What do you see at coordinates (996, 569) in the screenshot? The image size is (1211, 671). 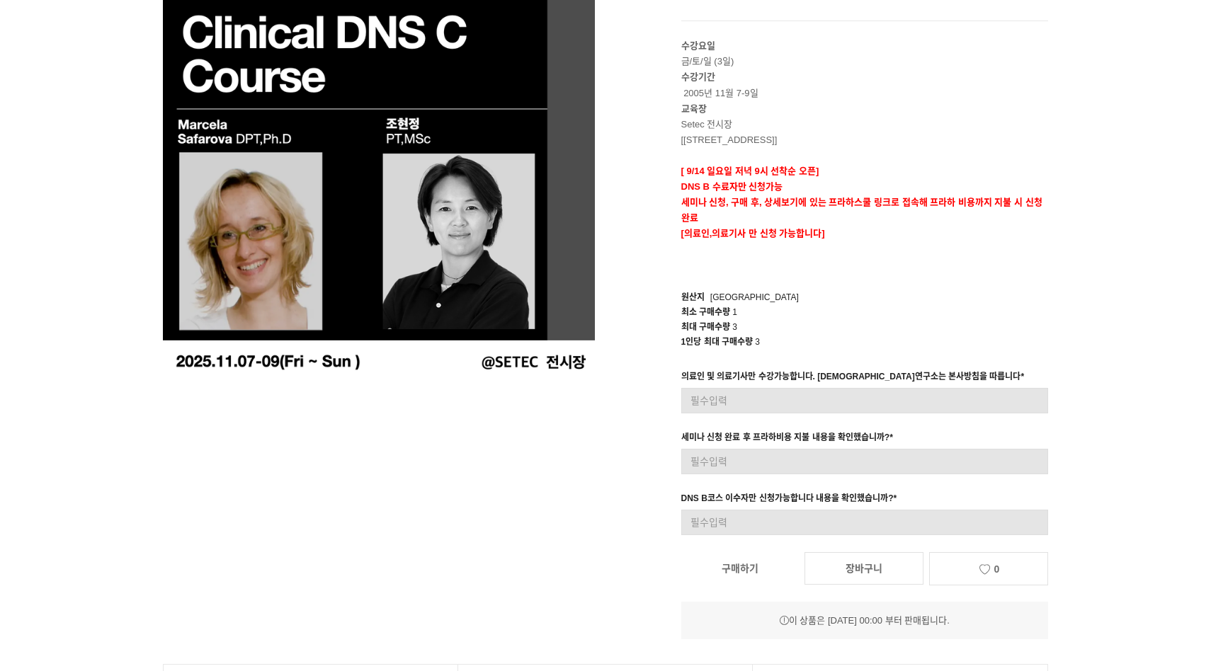 I see `span: 0` at bounding box center [996, 569].